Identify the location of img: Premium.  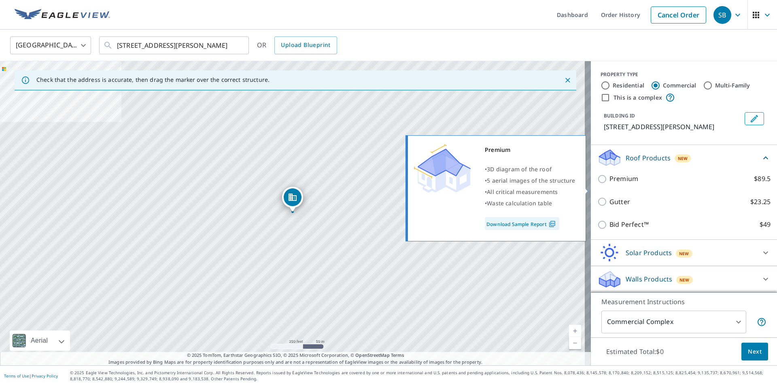
(442, 168).